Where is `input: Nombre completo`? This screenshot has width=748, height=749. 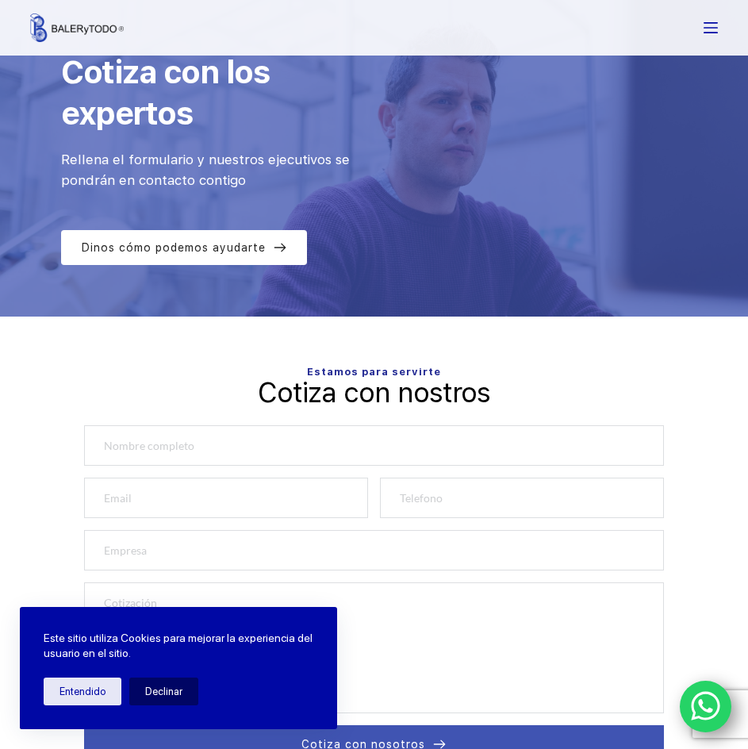
input: Nombre completo is located at coordinates (373, 445).